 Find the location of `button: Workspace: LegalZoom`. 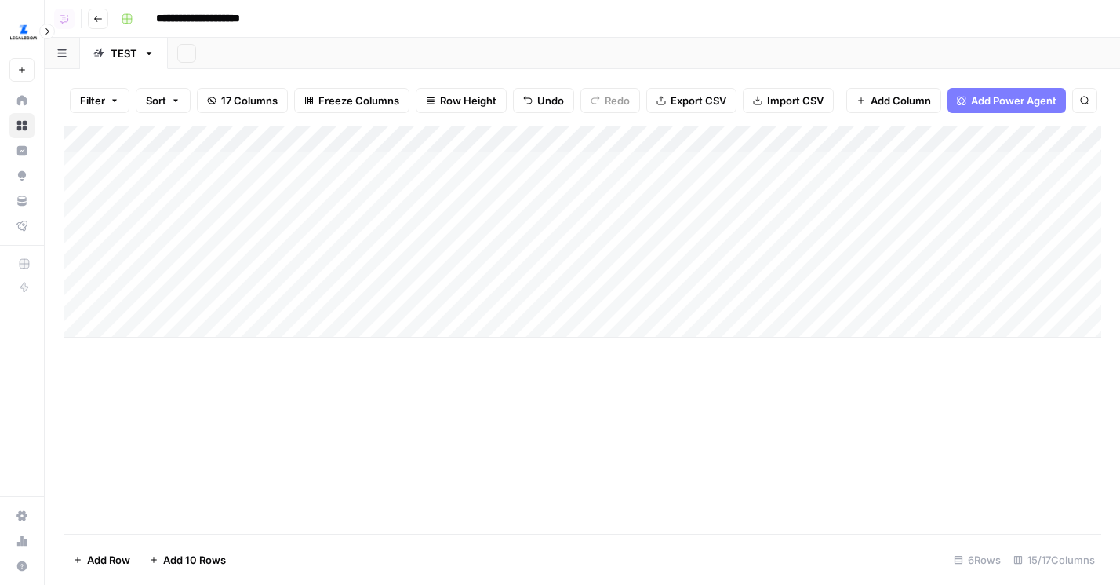

button: Workspace: LegalZoom is located at coordinates (22, 32).